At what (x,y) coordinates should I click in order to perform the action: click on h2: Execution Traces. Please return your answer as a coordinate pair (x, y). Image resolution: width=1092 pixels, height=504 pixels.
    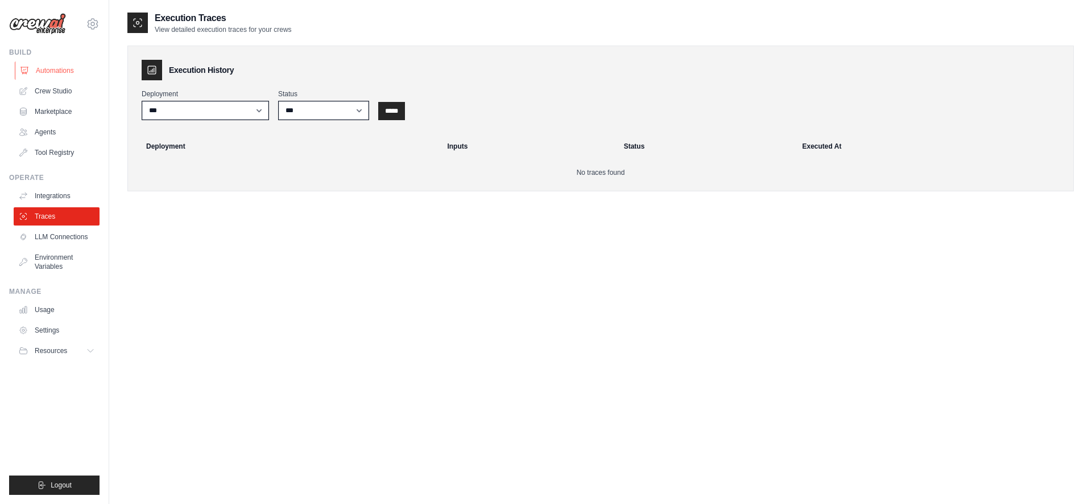
    Looking at the image, I should click on (223, 18).